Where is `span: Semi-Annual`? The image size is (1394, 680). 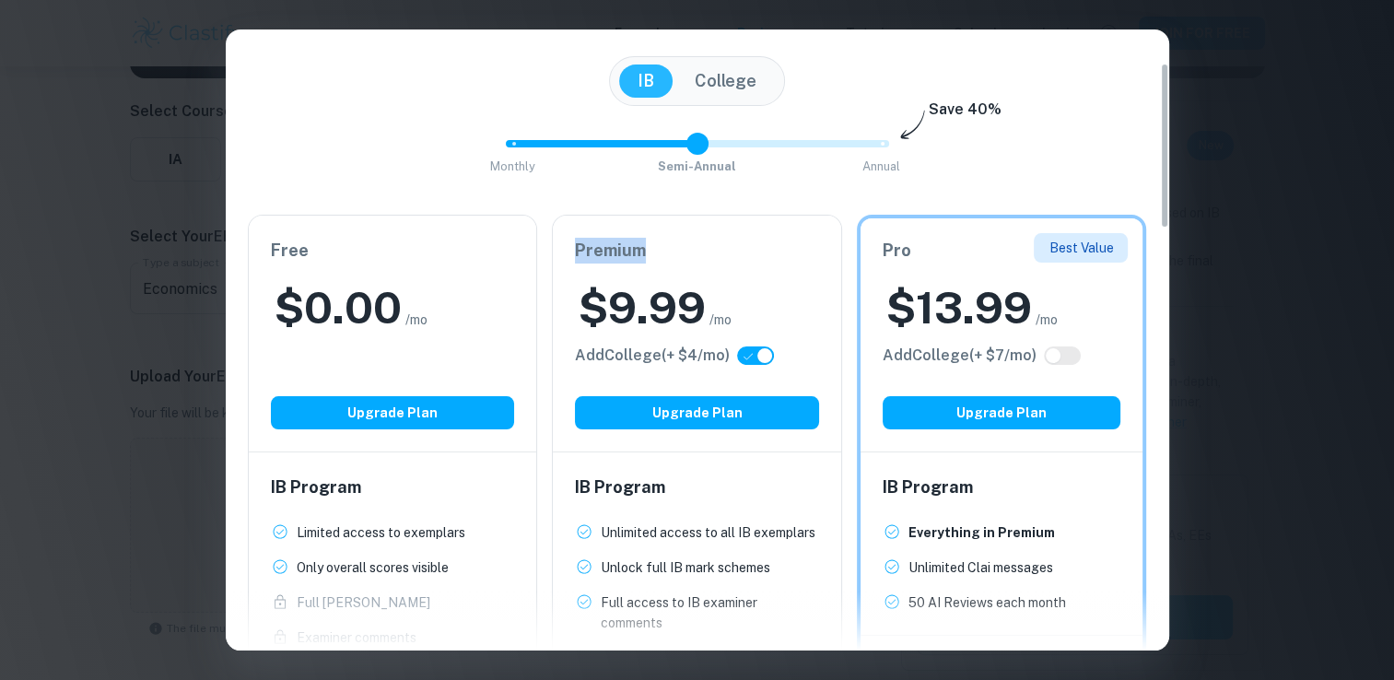
span: Semi-Annual is located at coordinates (697, 166).